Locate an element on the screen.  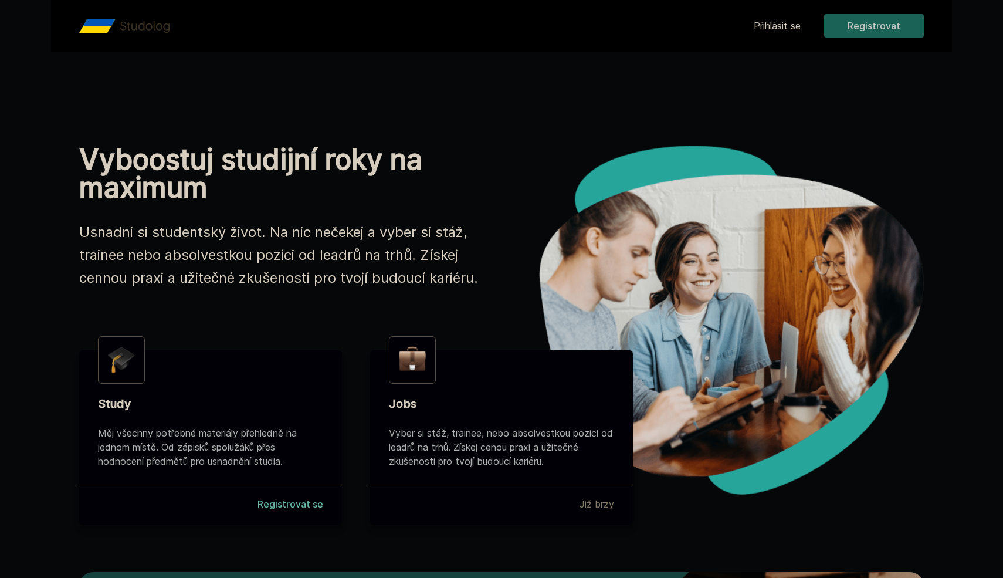
a: Přihlásit se is located at coordinates (777, 26).